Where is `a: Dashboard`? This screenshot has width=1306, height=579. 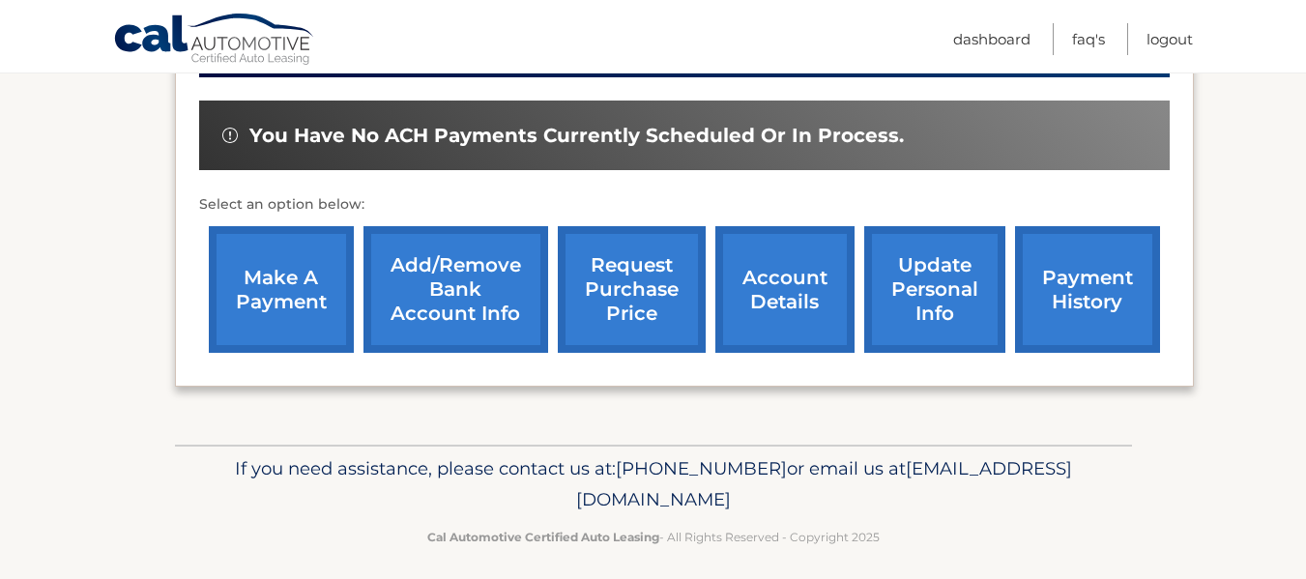 a: Dashboard is located at coordinates (992, 39).